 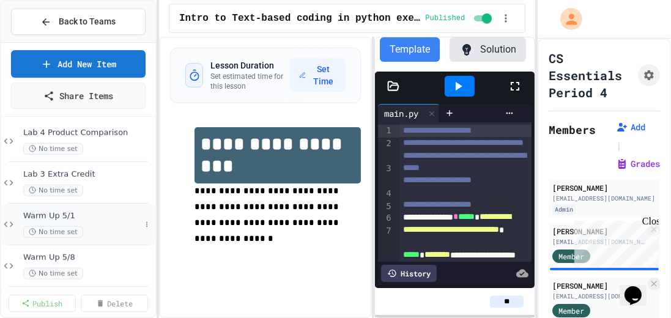 What do you see at coordinates (445, 18) in the screenshot?
I see `span: Published` at bounding box center [445, 18].